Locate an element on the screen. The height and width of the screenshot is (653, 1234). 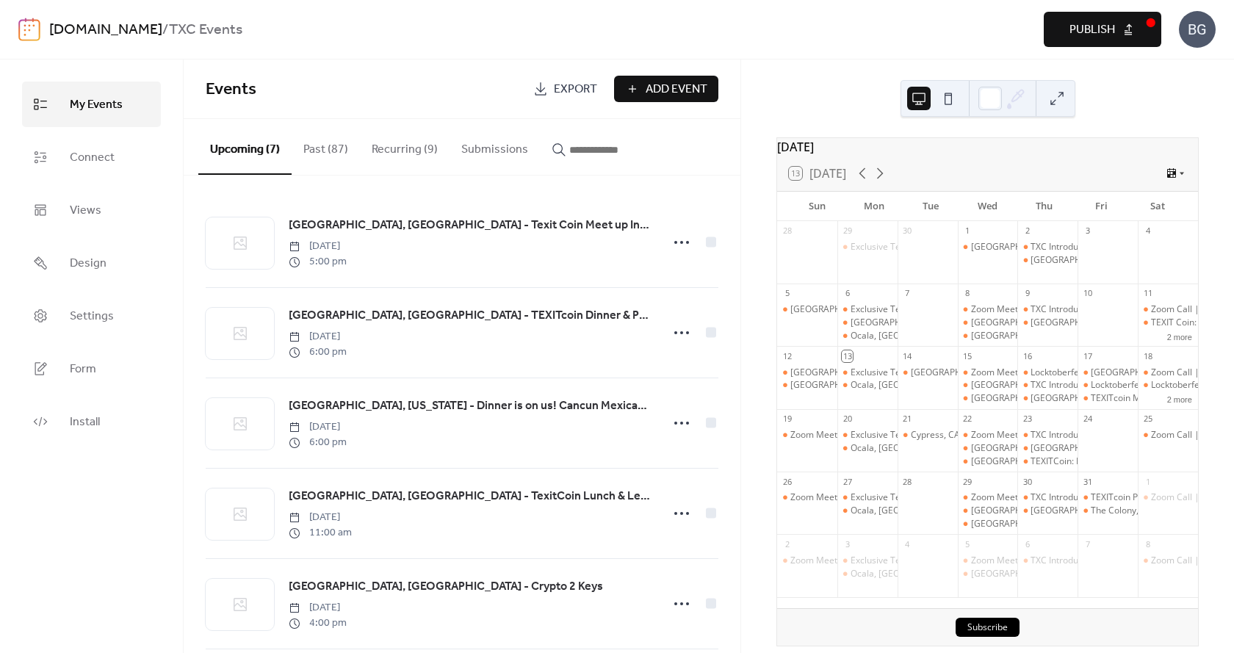
div: 2 is located at coordinates (1027, 231).